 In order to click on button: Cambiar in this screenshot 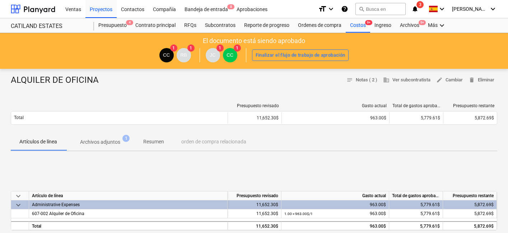, I will do `click(450, 80)`.